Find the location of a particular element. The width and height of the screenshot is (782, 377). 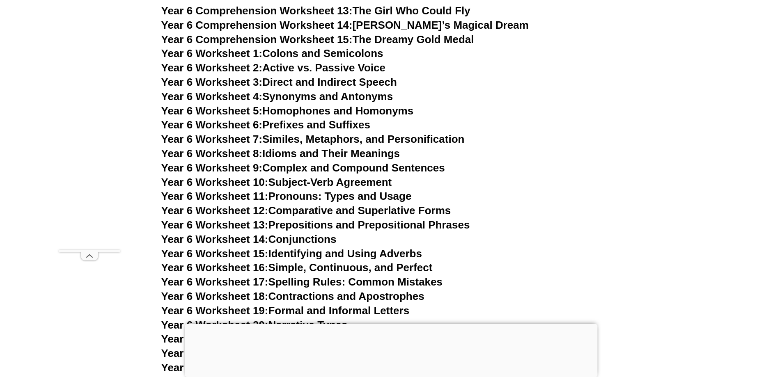

a: Year 6 Worksheet 11:Pronouns: Types and Usage is located at coordinates (287, 196).